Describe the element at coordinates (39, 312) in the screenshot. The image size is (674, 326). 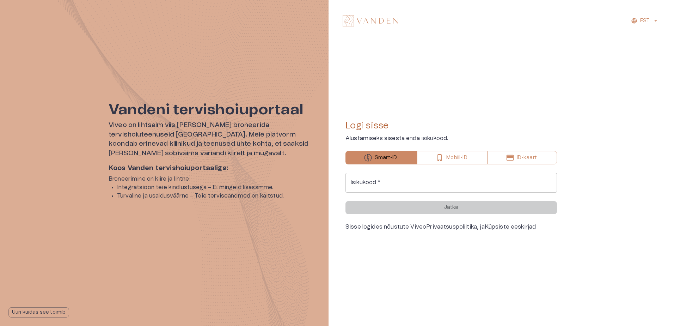
I see `button: Uuri kuidas see toimib` at that location.